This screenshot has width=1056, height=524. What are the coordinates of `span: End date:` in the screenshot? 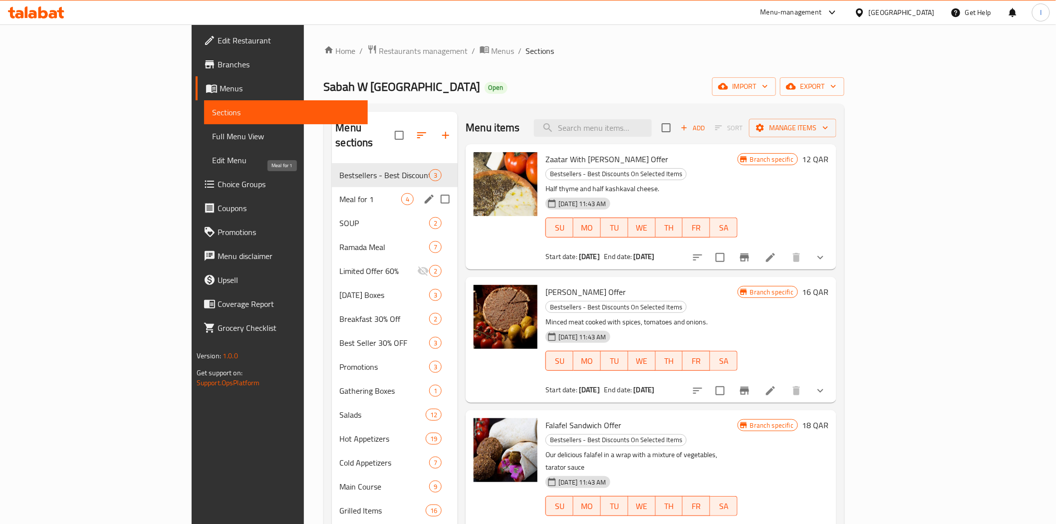 It's located at (618, 257).